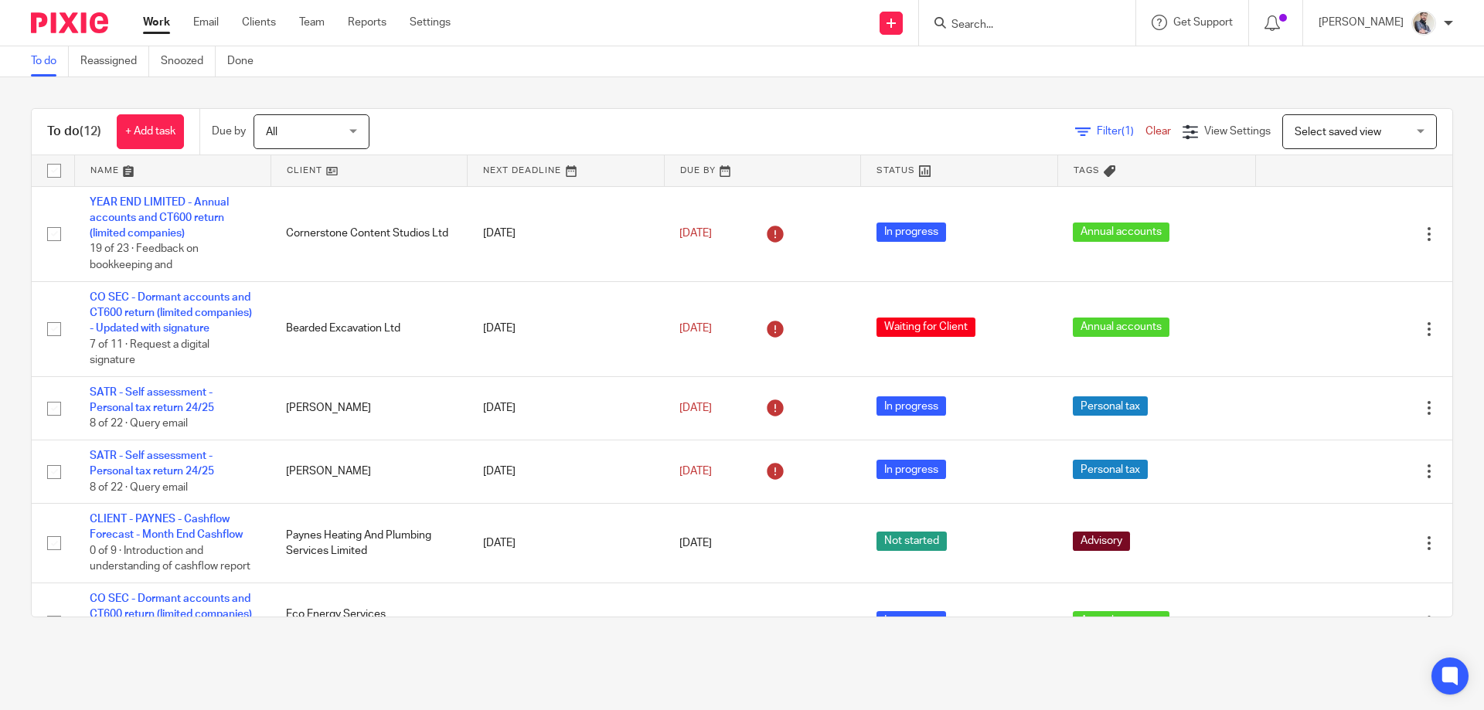 The image size is (1484, 710). I want to click on td: Cornerstone Content Studios Ltd, so click(369, 233).